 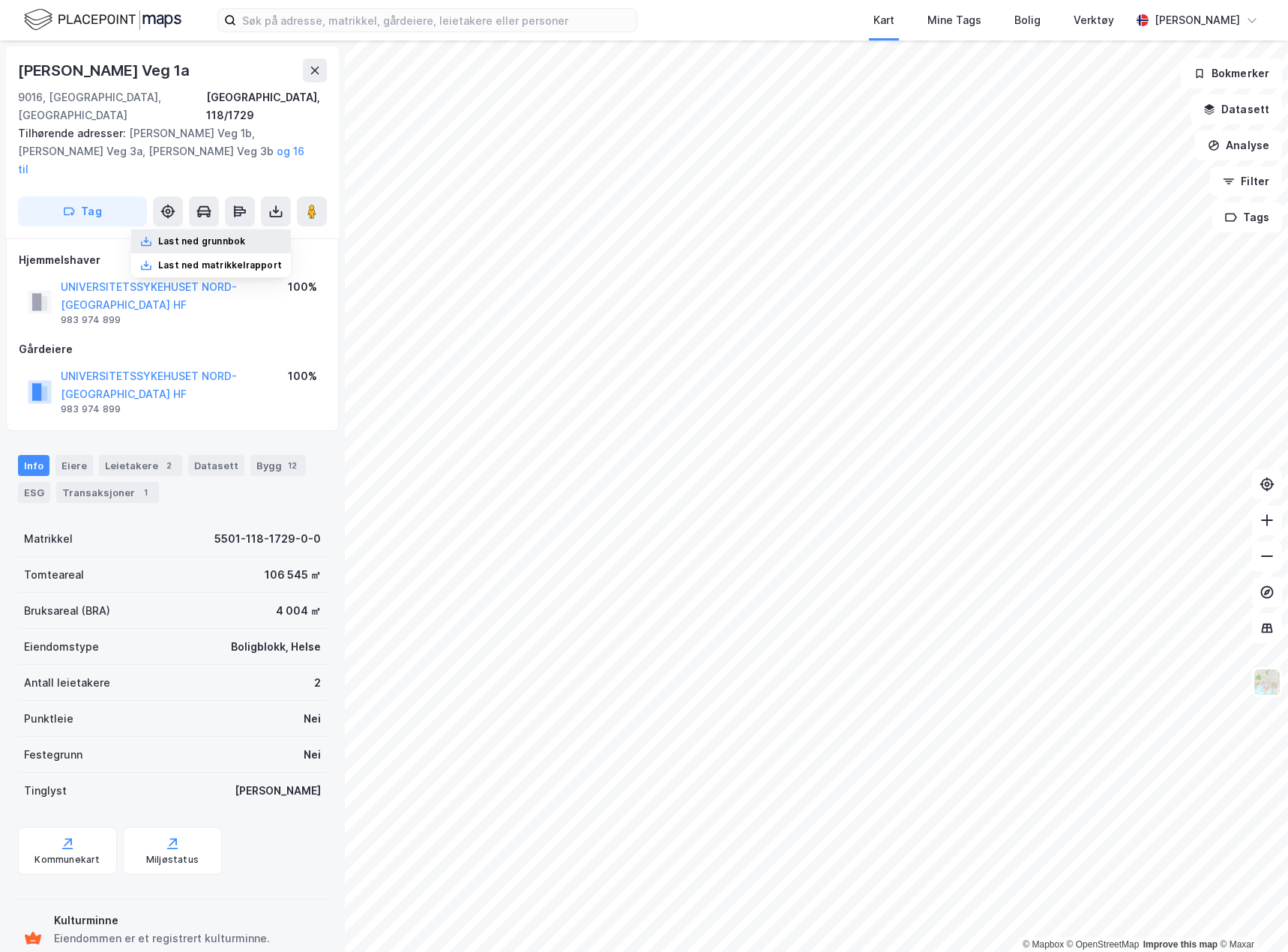 What do you see at coordinates (1027, 21) in the screenshot?
I see `div: Bolig` at bounding box center [1027, 21].